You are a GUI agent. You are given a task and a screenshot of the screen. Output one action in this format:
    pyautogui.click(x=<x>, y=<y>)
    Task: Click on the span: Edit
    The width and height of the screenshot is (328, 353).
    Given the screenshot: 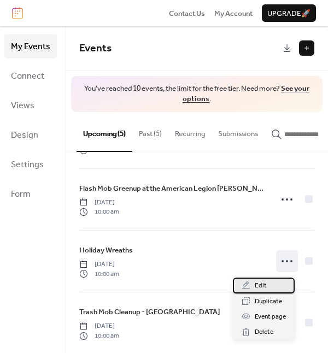 What is the action you would take?
    pyautogui.click(x=261, y=286)
    